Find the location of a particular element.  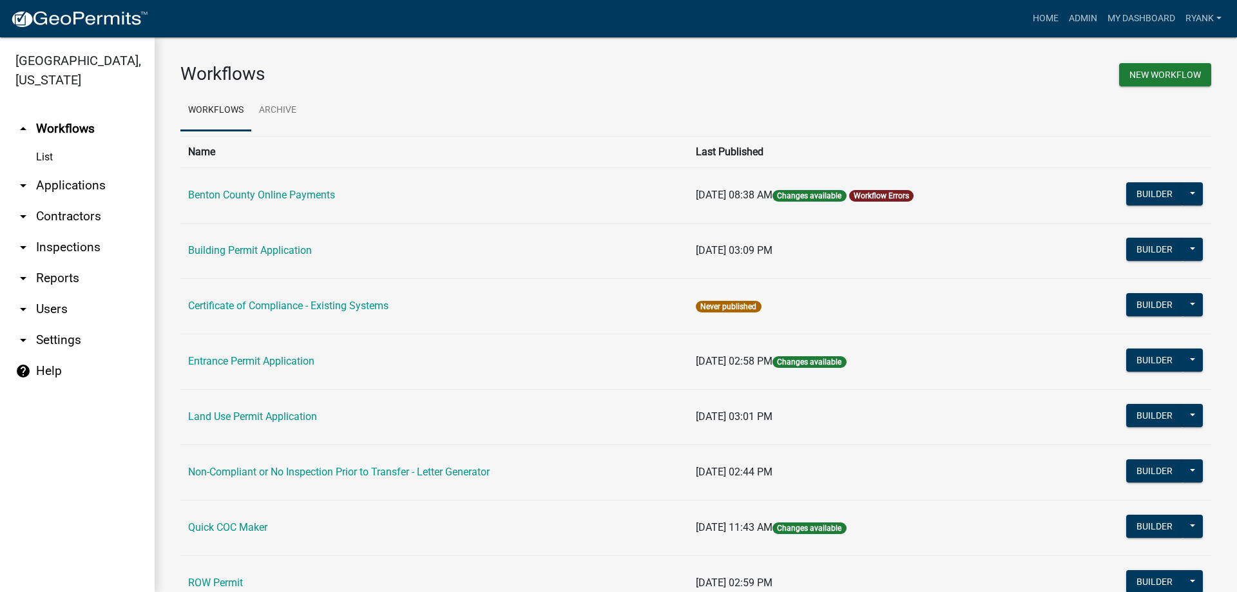

a: Workflows is located at coordinates (216, 111).